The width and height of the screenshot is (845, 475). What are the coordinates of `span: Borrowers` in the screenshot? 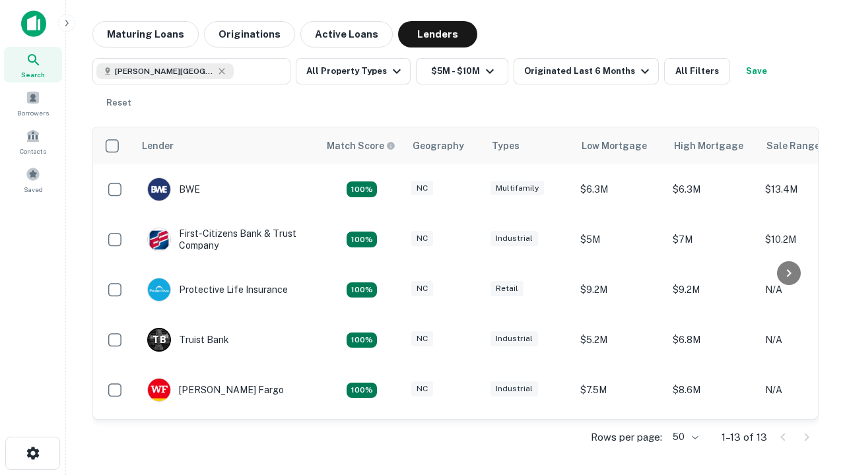 It's located at (33, 113).